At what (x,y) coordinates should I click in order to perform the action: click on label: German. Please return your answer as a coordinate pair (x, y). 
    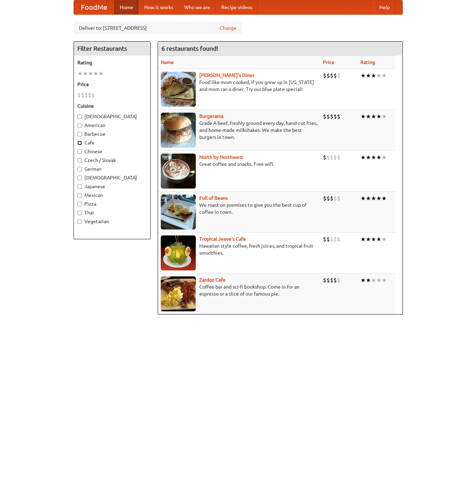
    Looking at the image, I should click on (112, 169).